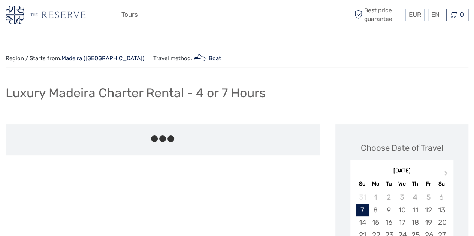 This screenshot has height=236, width=474. I want to click on div: Choose Saturday, September 20th, 2025, so click(441, 222).